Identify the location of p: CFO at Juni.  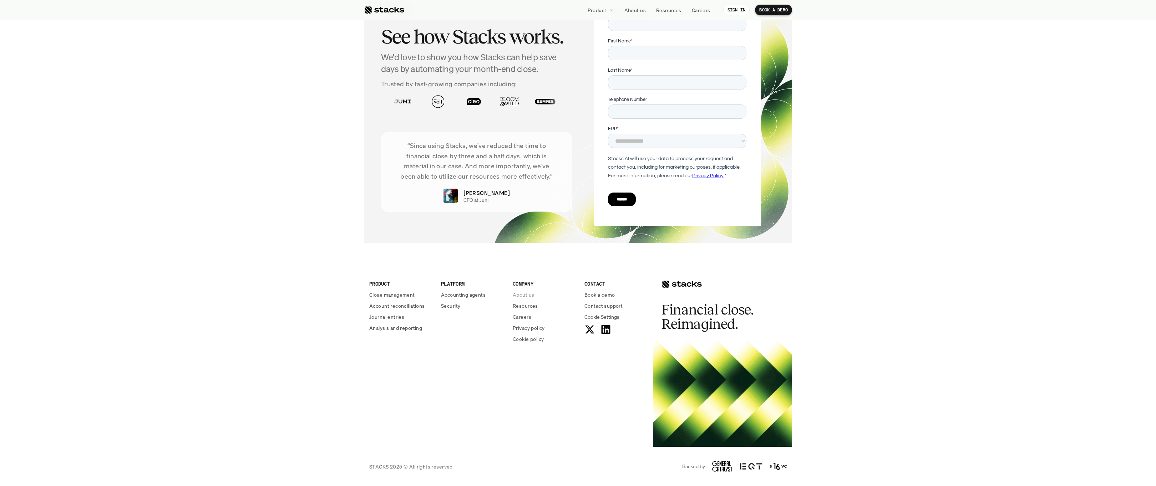
(476, 200).